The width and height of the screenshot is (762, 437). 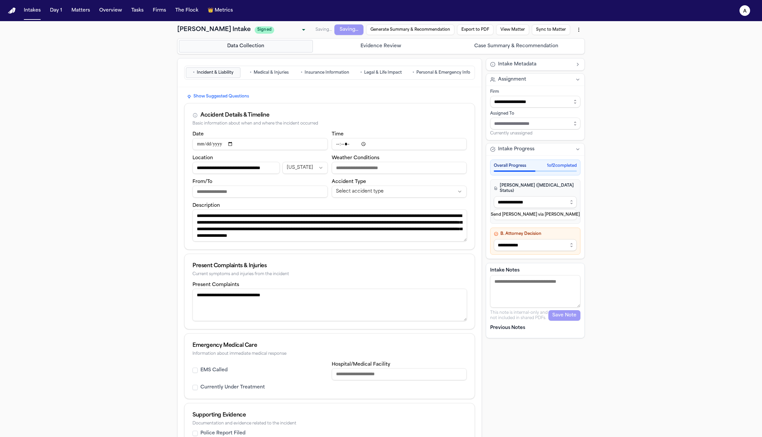 What do you see at coordinates (327, 73) in the screenshot?
I see `span: Insurance Information` at bounding box center [327, 73].